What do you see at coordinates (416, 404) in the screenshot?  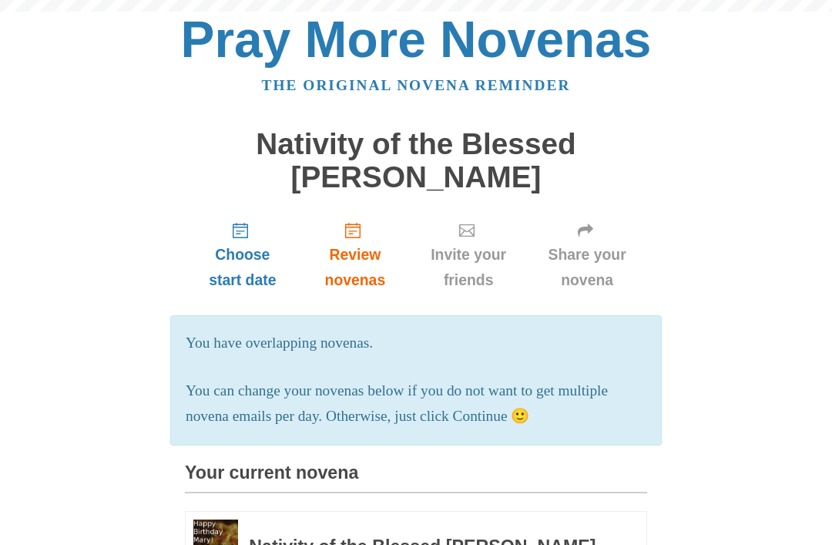 I see `p: You can change your novenas below if you do not want to get multiple novena emails per day. Other...` at bounding box center [416, 404].